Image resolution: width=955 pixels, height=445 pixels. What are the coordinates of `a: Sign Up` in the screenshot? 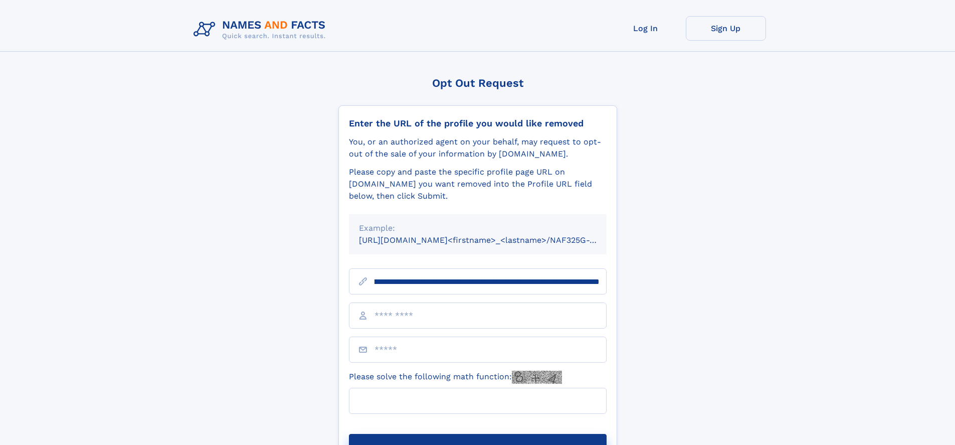 It's located at (726, 28).